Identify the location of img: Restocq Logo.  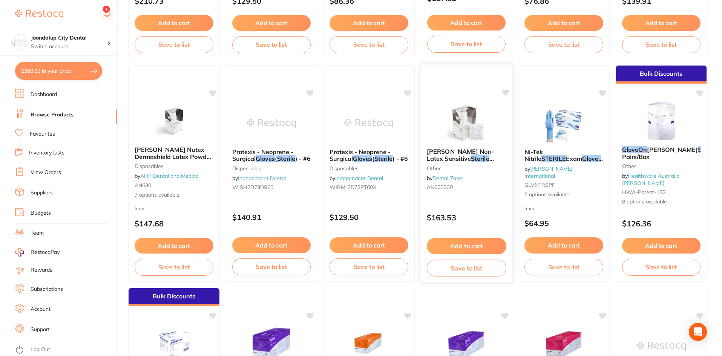
(39, 14).